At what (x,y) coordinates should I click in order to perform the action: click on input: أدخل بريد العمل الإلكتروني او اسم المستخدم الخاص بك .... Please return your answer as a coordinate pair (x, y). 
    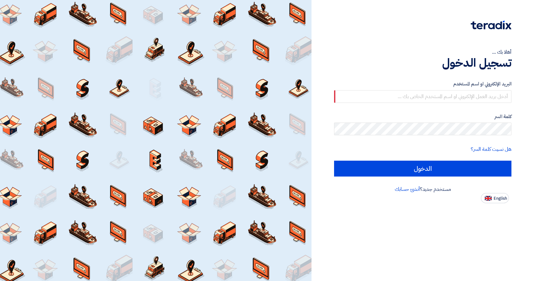
    Looking at the image, I should click on (422, 97).